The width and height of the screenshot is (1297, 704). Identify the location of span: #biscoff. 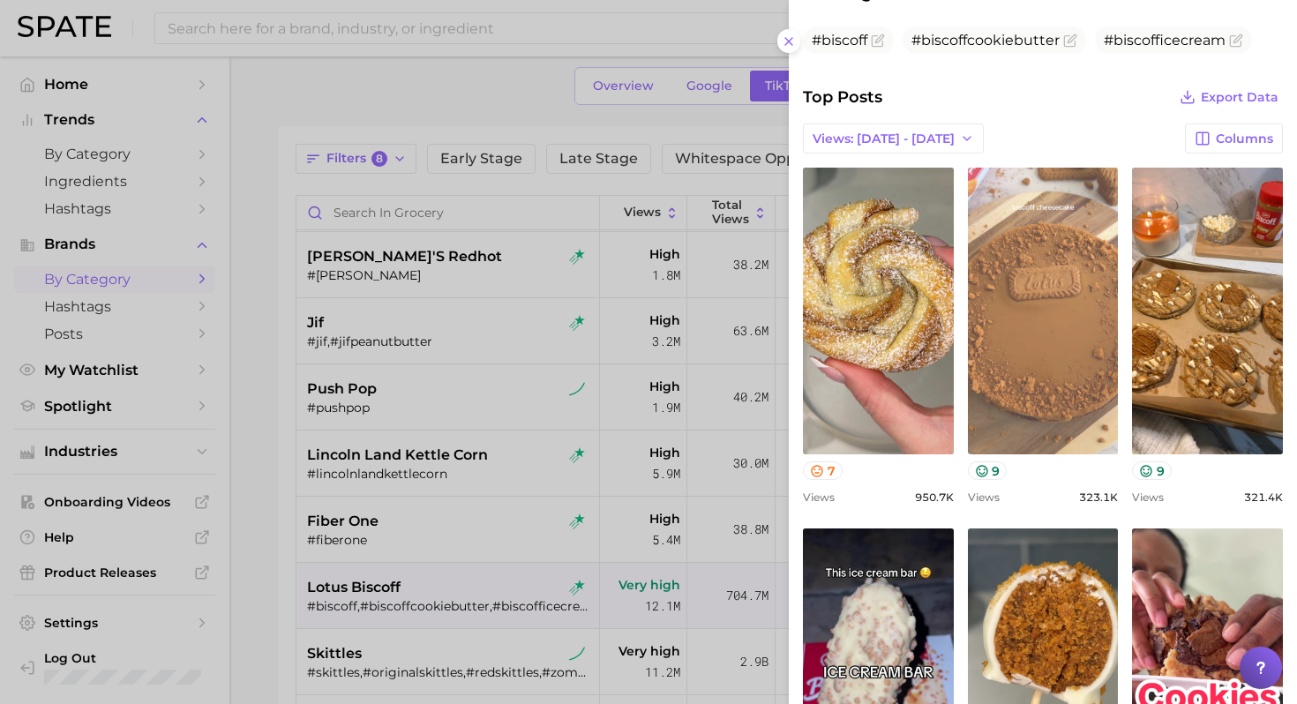
(839, 40).